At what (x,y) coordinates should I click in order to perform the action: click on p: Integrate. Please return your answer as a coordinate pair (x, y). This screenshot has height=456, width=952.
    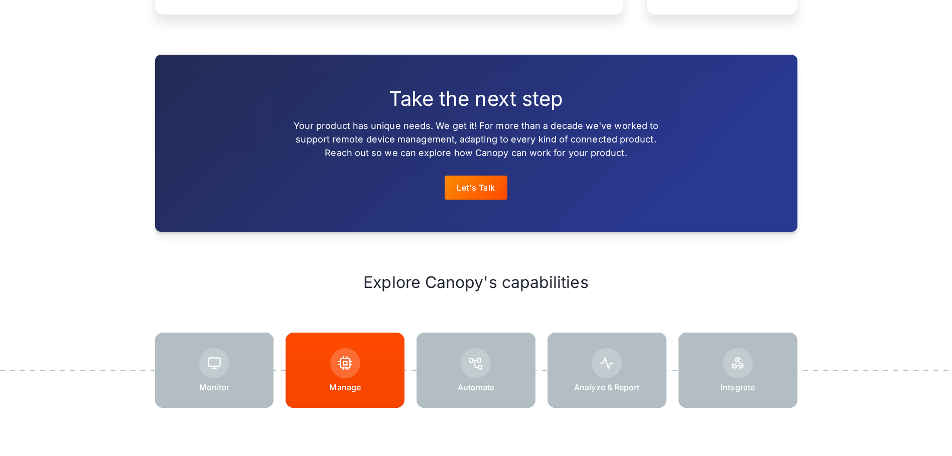
    Looking at the image, I should click on (738, 387).